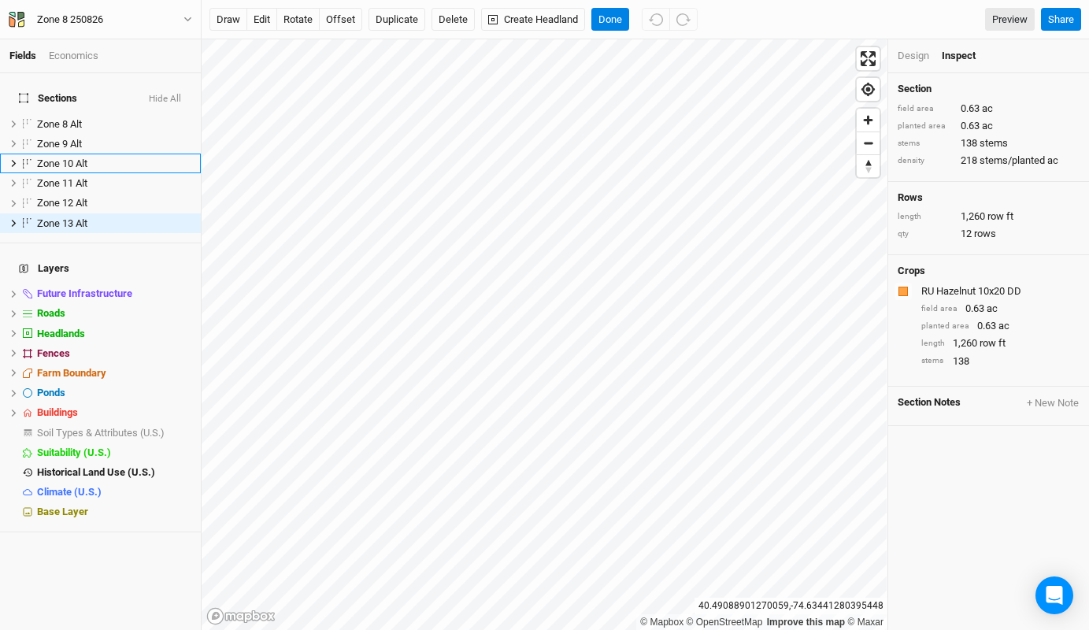  What do you see at coordinates (114, 473) in the screenshot?
I see `div: Historical Land Use (U.S.)` at bounding box center [114, 473].